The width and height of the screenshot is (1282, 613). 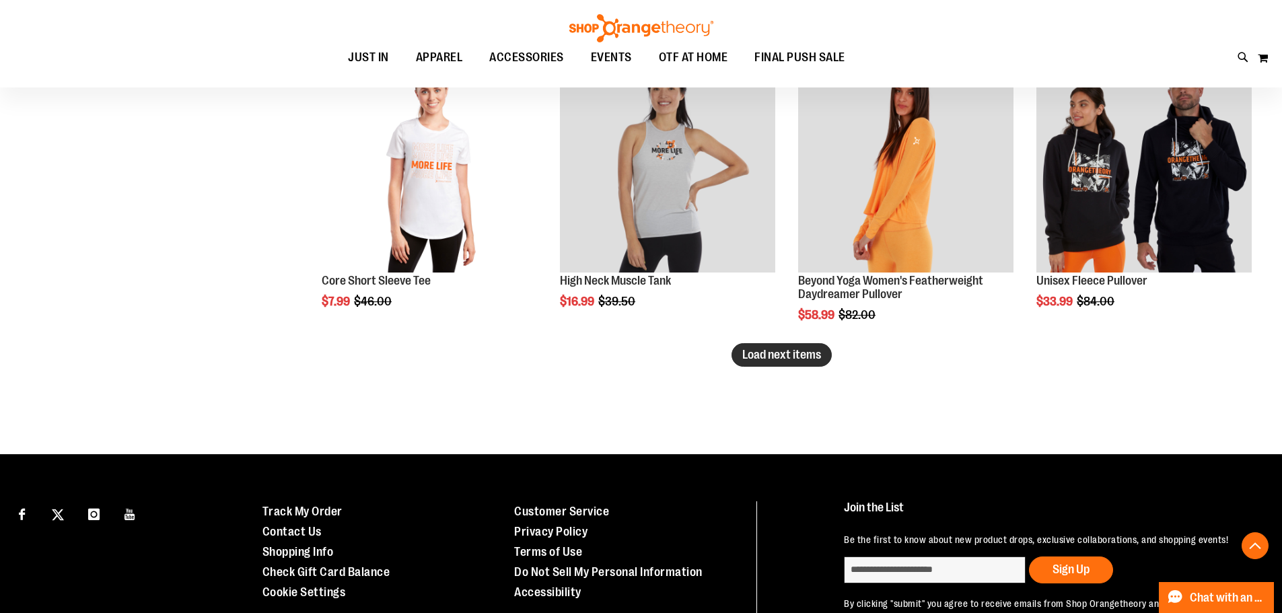 What do you see at coordinates (58, 513) in the screenshot?
I see `a: Visit our X page` at bounding box center [58, 513].